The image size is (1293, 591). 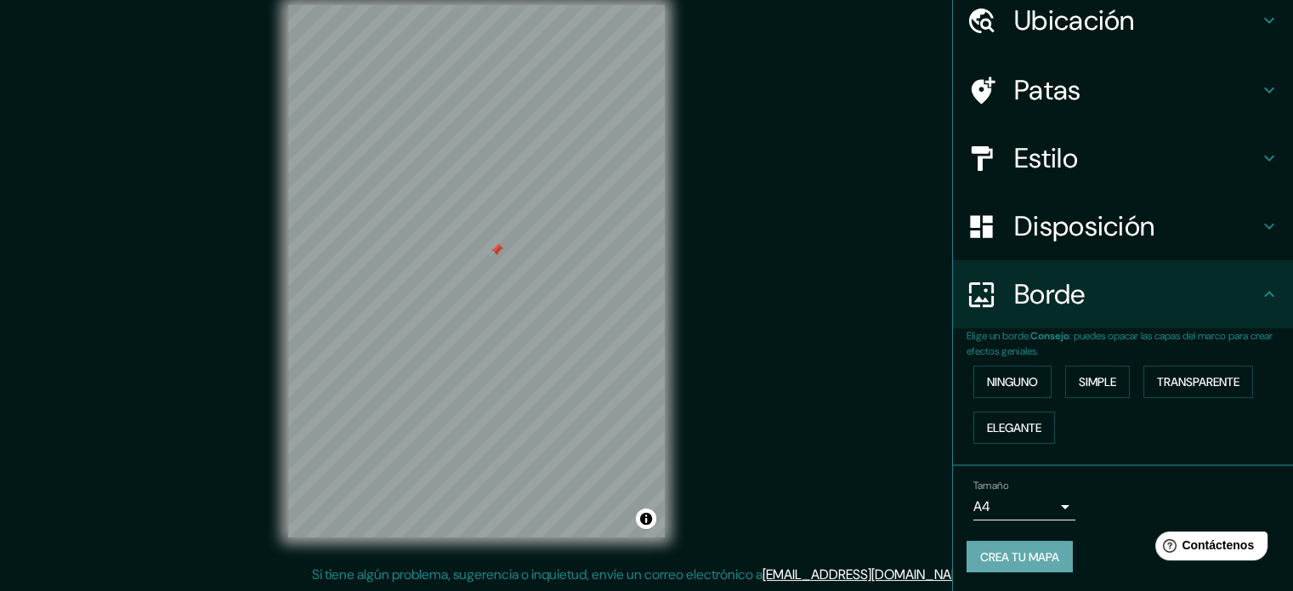 What do you see at coordinates (1014, 427) in the screenshot?
I see `button: Elegante` at bounding box center [1014, 427].